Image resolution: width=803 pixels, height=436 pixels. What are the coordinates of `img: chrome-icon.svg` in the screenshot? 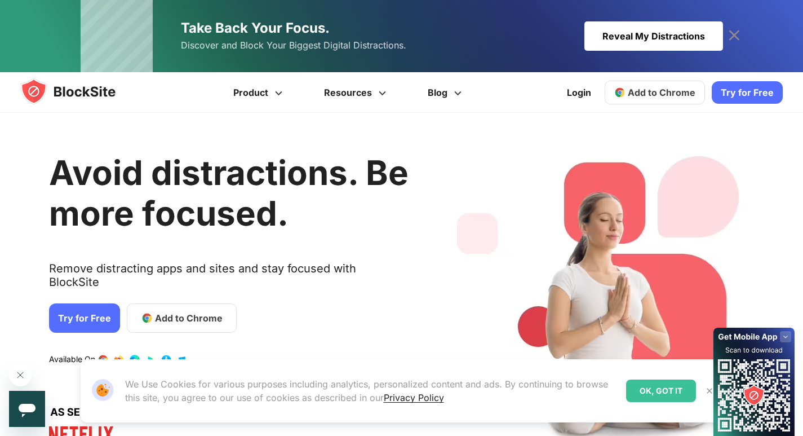 It's located at (620, 92).